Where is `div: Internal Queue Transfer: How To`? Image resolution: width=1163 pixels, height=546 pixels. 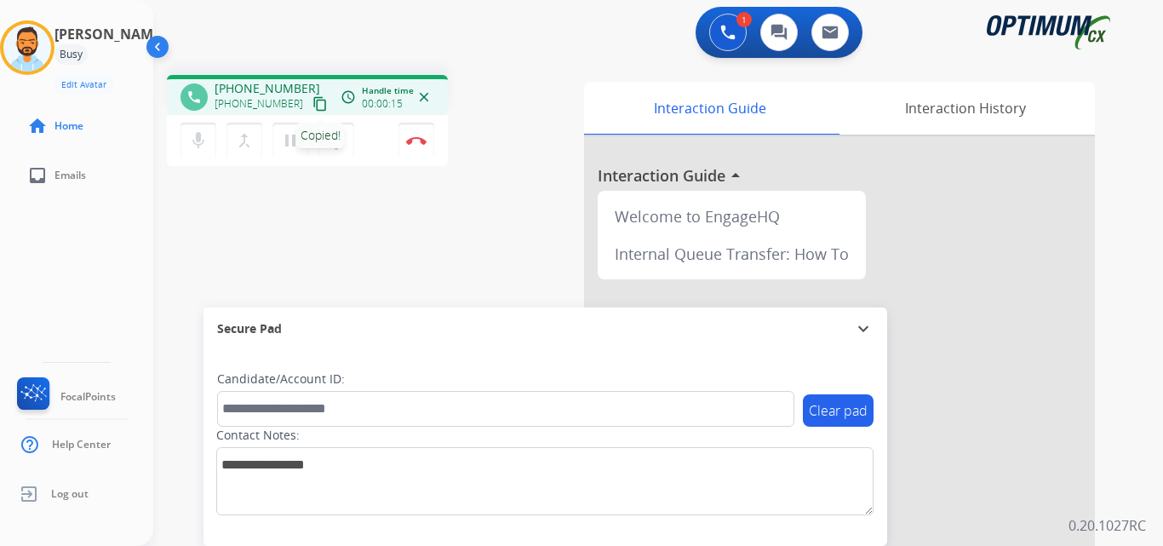
div: Internal Queue Transfer: How To is located at coordinates (731, 254).